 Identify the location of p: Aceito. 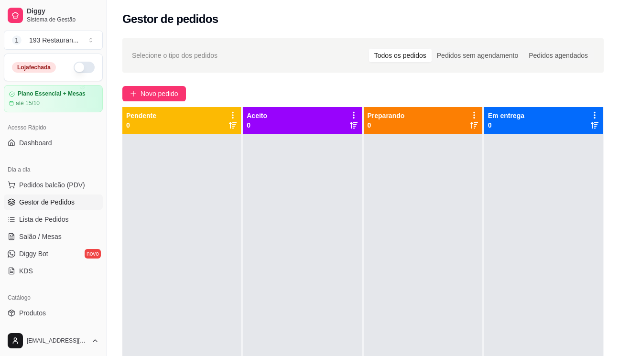
(257, 116).